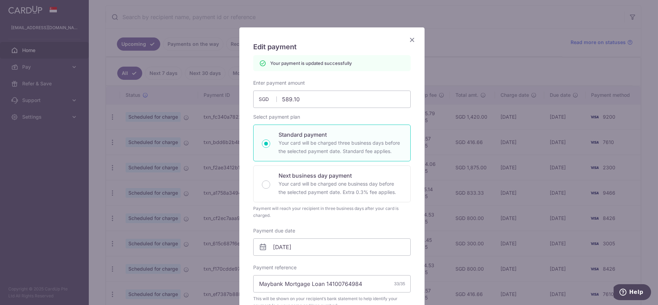 The image size is (658, 305). What do you see at coordinates (332, 212) in the screenshot?
I see `div: Payment will reach your recipient in three business days after your card is charged.` at bounding box center [332, 212].